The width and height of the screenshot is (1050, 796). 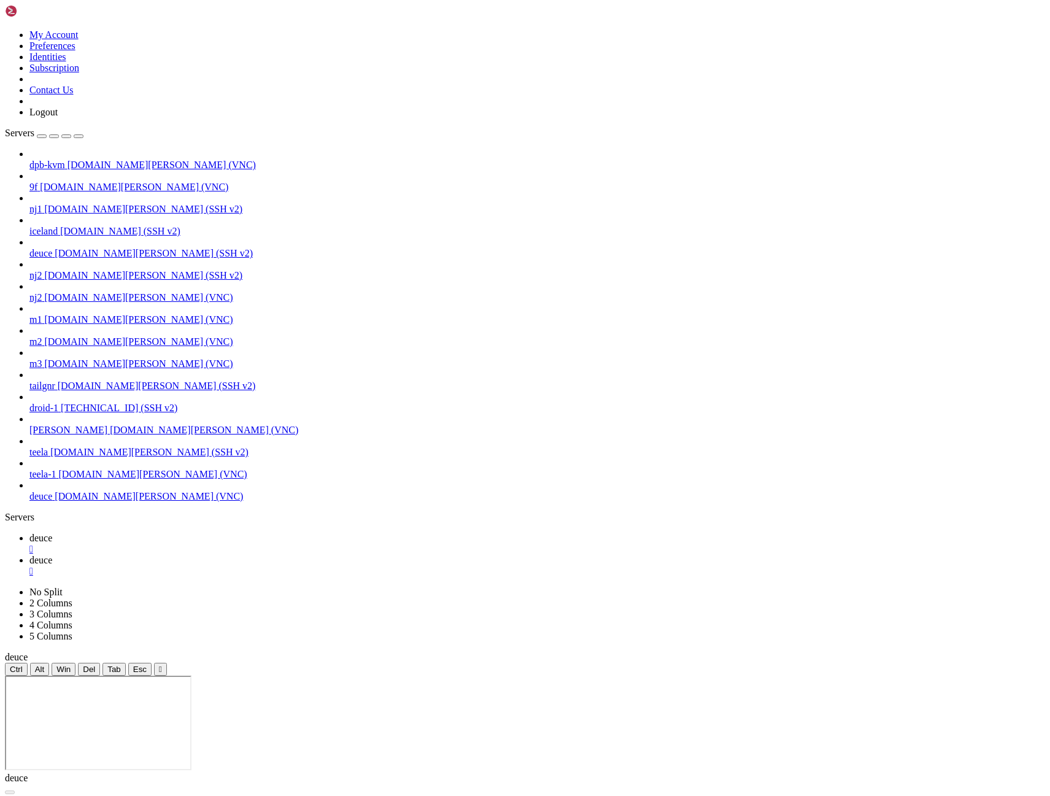 What do you see at coordinates (140, 669) in the screenshot?
I see `span: Esc` at bounding box center [140, 669].